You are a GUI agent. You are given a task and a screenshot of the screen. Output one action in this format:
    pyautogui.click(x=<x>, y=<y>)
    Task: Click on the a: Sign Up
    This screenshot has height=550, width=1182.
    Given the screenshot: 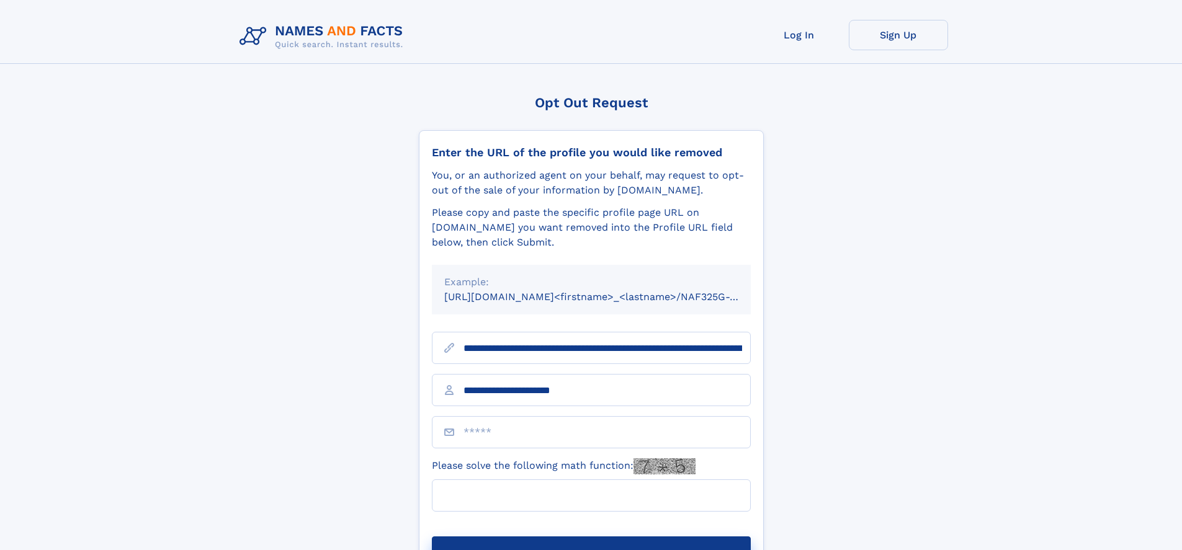 What is the action you would take?
    pyautogui.click(x=898, y=35)
    